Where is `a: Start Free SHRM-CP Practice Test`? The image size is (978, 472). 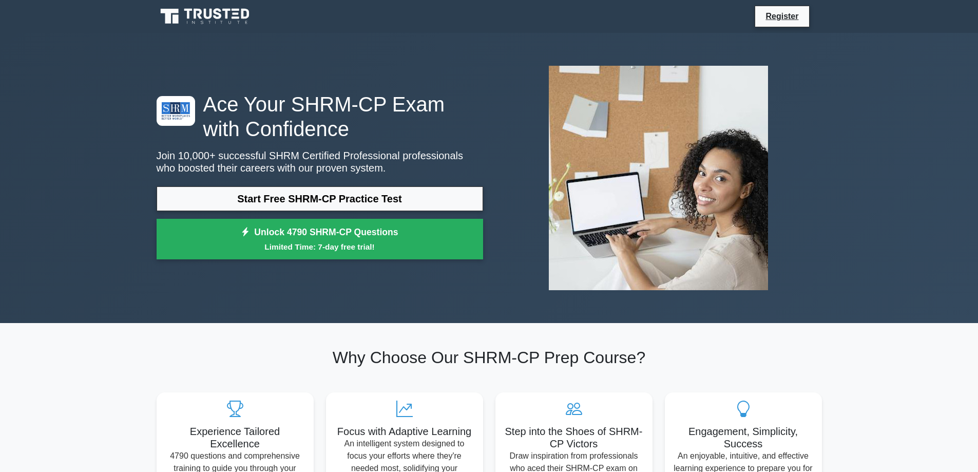 a: Start Free SHRM-CP Practice Test is located at coordinates (320, 199).